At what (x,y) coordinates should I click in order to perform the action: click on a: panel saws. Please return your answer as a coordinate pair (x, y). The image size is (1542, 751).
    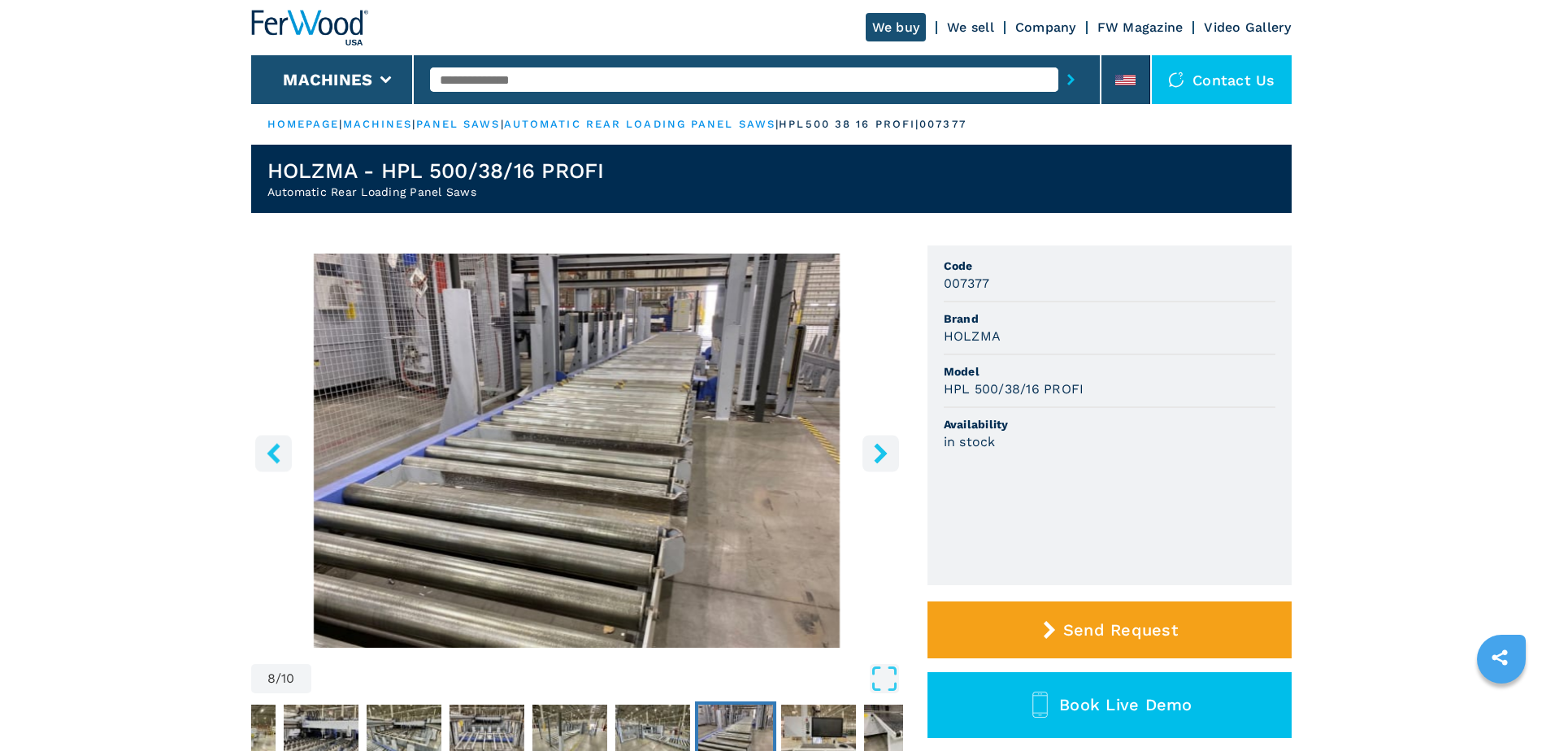
    Looking at the image, I should click on (459, 124).